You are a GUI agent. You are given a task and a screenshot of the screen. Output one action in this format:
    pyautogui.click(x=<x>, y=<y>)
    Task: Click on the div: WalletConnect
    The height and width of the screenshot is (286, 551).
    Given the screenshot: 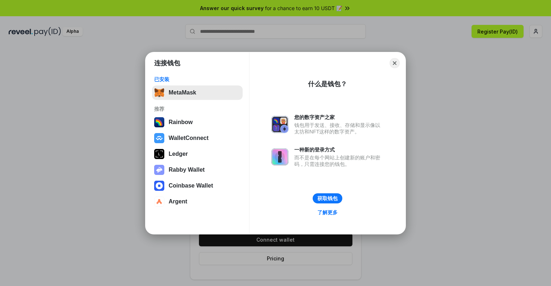 What is the action you would take?
    pyautogui.click(x=189, y=138)
    